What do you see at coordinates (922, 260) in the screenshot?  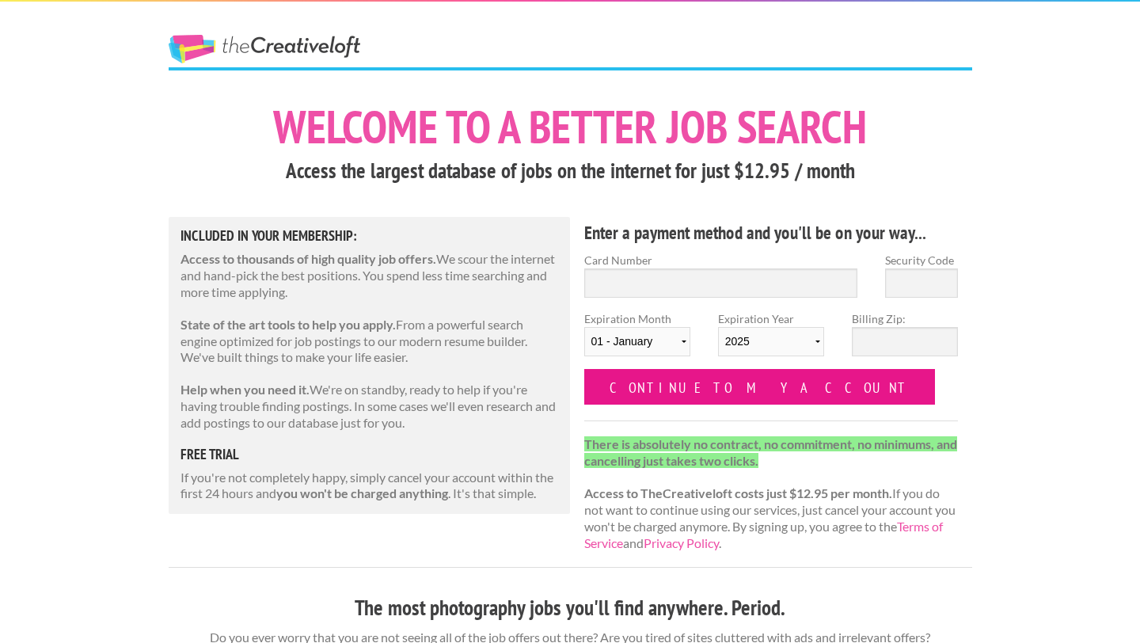 I see `label: Security Code` at bounding box center [922, 260].